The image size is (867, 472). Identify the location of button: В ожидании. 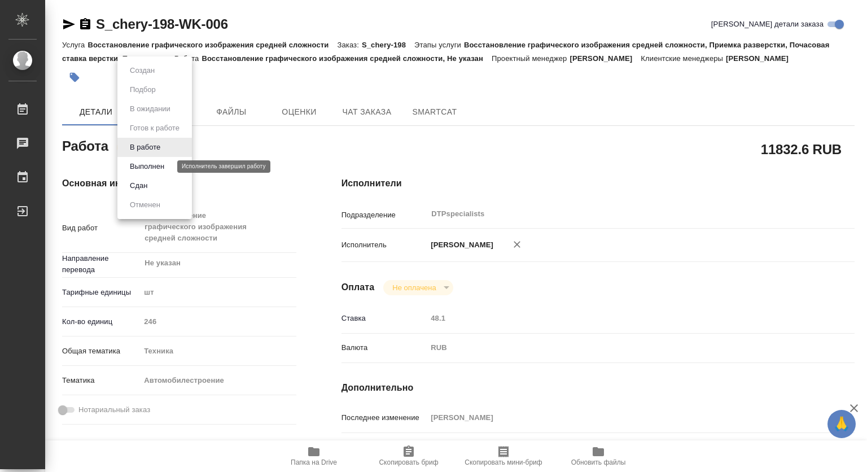
(150, 109).